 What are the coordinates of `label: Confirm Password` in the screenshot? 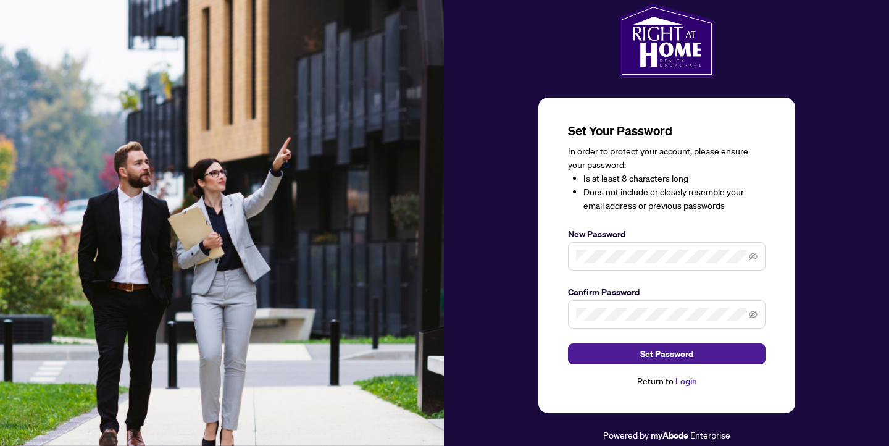 It's located at (667, 292).